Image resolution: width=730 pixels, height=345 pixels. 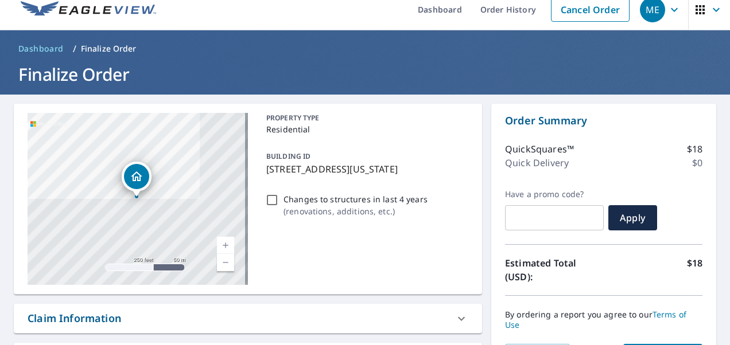 I want to click on nav: breadcrumb, so click(x=365, y=49).